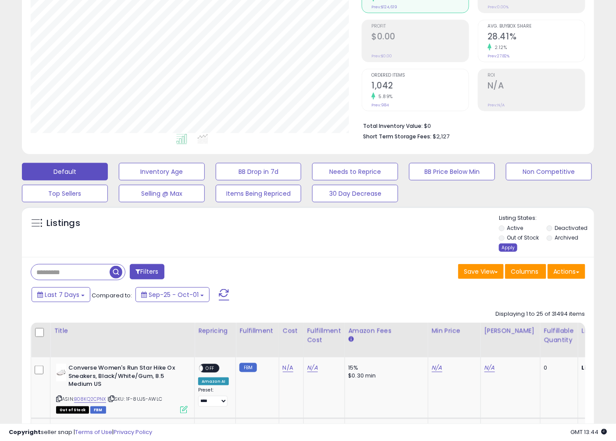 This screenshot has width=616, height=441. Describe the element at coordinates (393, 126) in the screenshot. I see `b: Total Inventory Value:` at that location.